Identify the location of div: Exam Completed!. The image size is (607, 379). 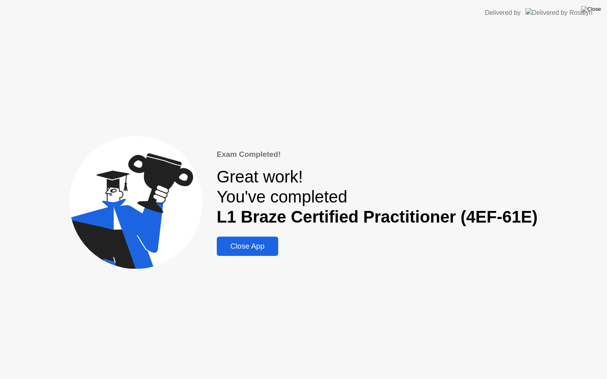
(377, 154).